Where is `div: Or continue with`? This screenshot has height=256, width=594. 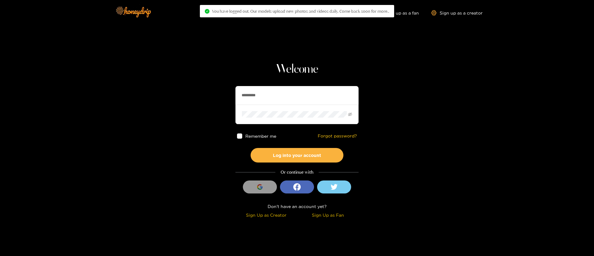
div: Or continue with is located at coordinates (297, 172).